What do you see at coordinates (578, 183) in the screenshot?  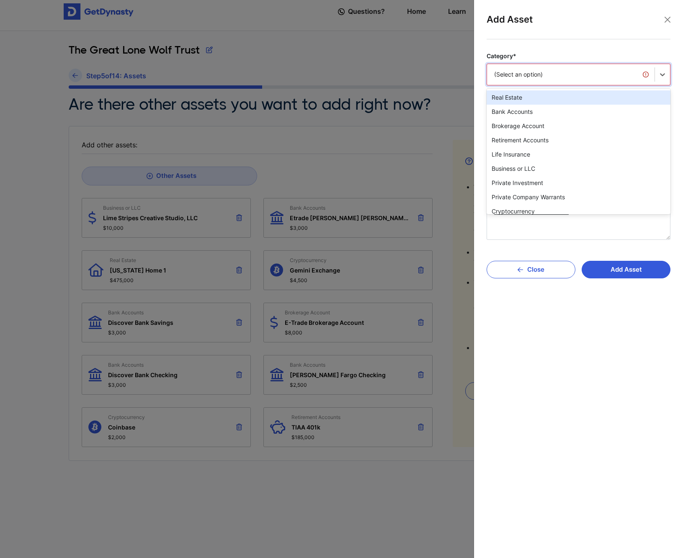 I see `div: Private Investment` at bounding box center [578, 183].